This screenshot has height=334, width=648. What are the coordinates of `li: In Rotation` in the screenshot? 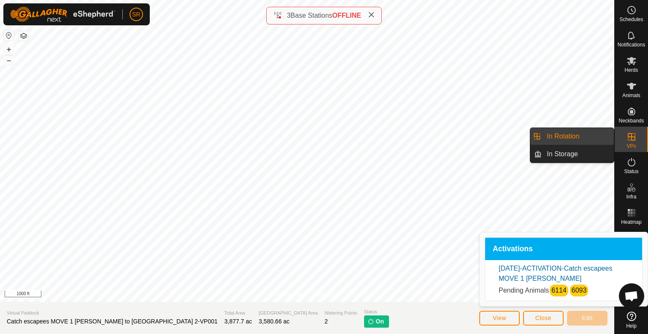 It's located at (572, 136).